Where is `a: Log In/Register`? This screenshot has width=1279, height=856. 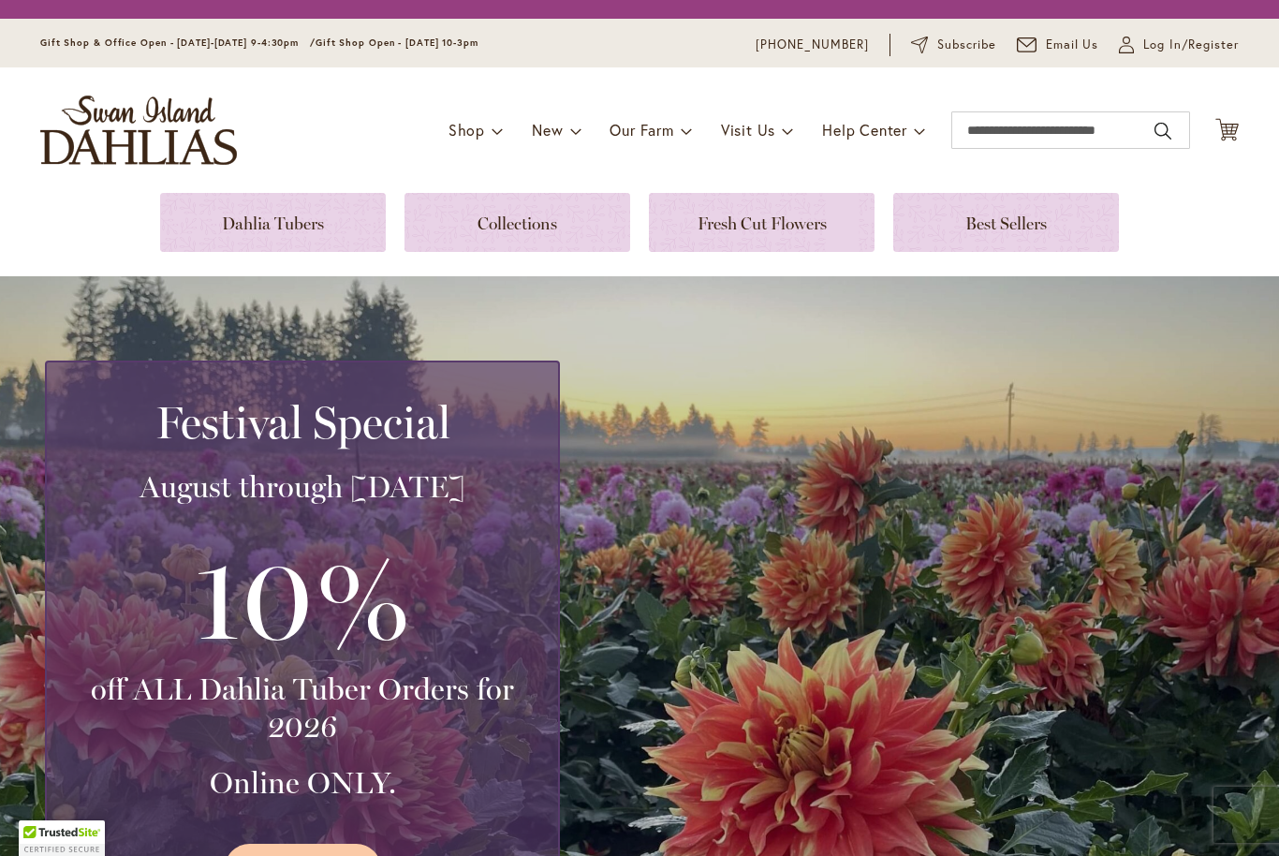
a: Log In/Register is located at coordinates (1179, 45).